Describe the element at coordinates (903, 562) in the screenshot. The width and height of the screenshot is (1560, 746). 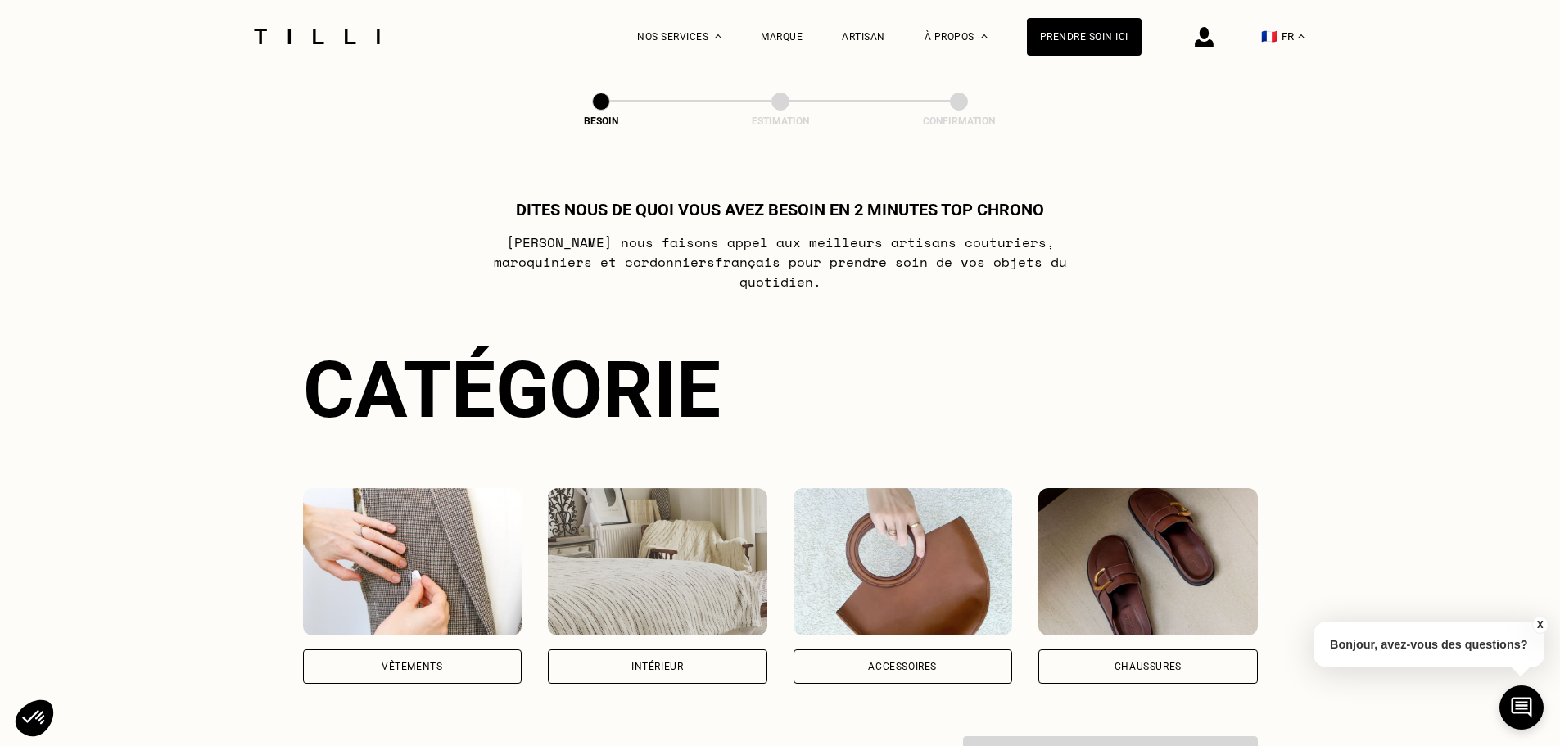
I see `img: Accessoires` at that location.